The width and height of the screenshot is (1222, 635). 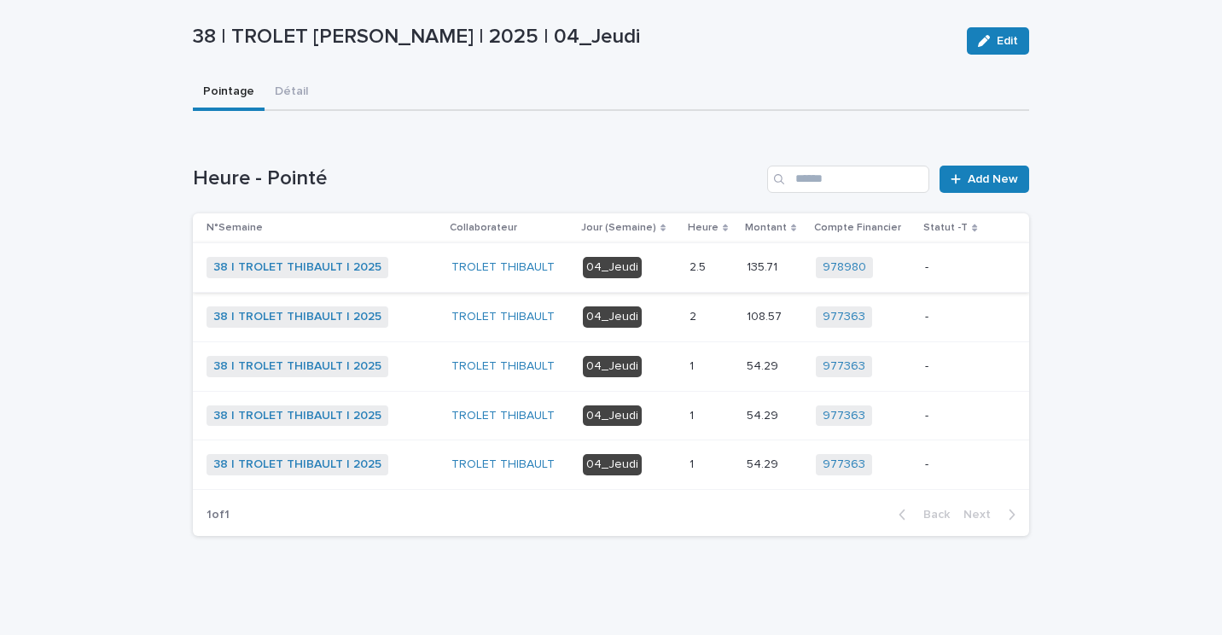 What do you see at coordinates (931, 515) in the screenshot?
I see `span: Back` at bounding box center [931, 515].